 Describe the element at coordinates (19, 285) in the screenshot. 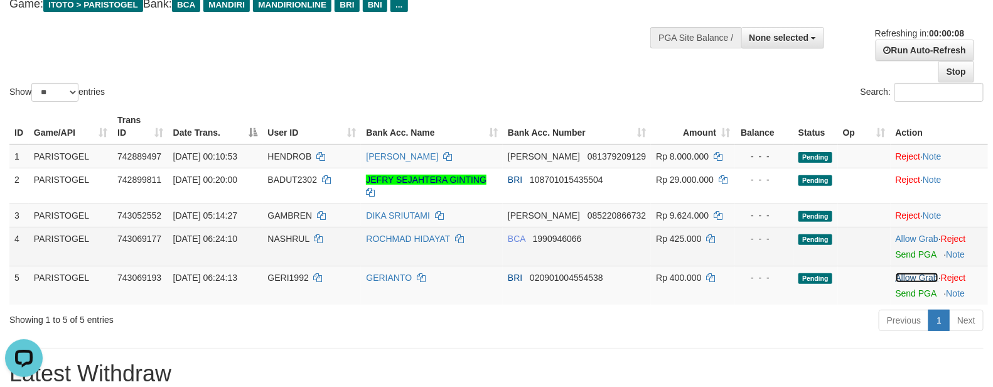

I see `td: 5` at that location.